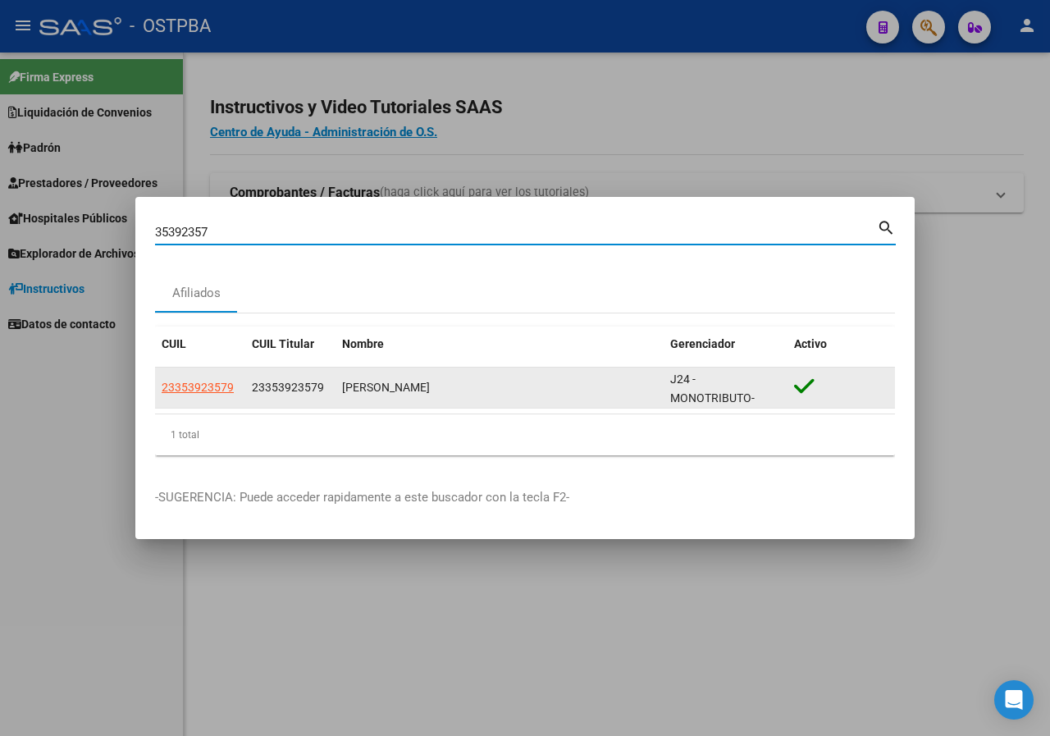 The height and width of the screenshot is (736, 1050). Describe the element at coordinates (718, 407) in the screenshot. I see `span: J24 - MONOTRIBUTO-IGUALDAD SALUD-PRENSA` at that location.